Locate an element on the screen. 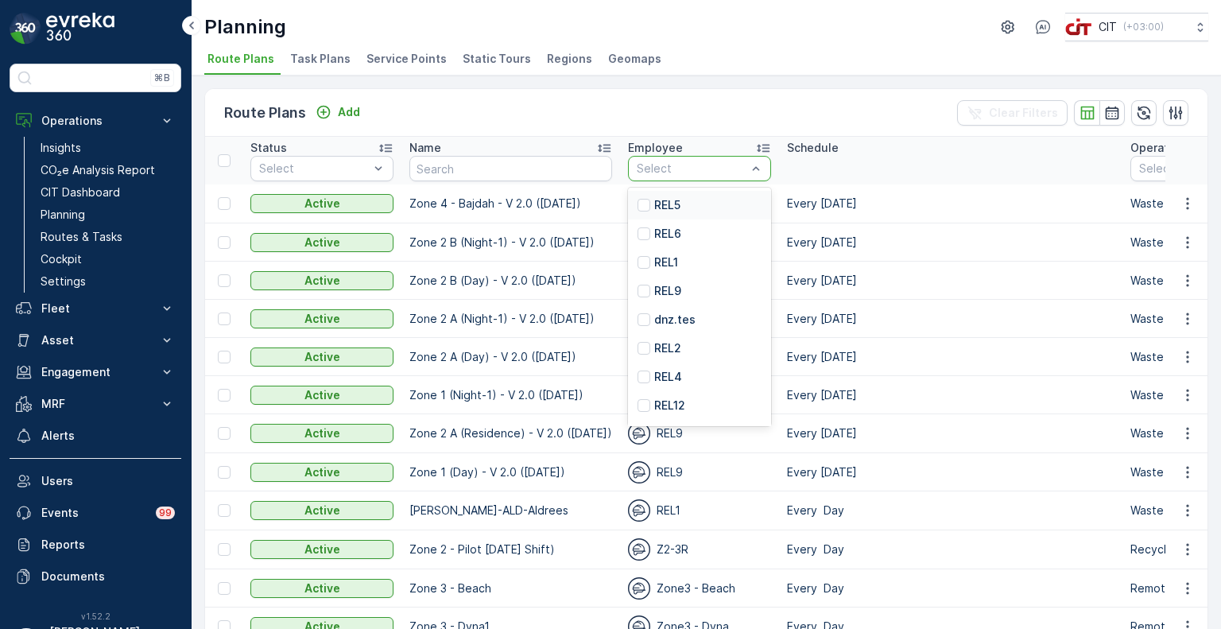  span: Service Points is located at coordinates (406, 59).